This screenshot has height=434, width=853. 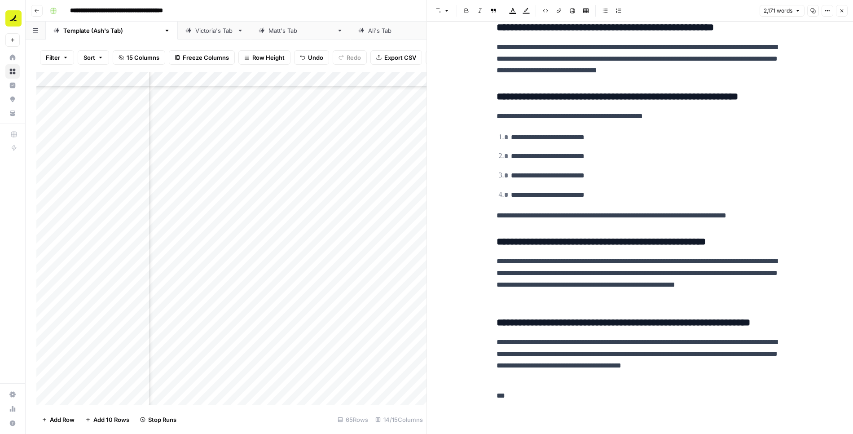 What do you see at coordinates (13, 57) in the screenshot?
I see `a: Home` at bounding box center [13, 57].